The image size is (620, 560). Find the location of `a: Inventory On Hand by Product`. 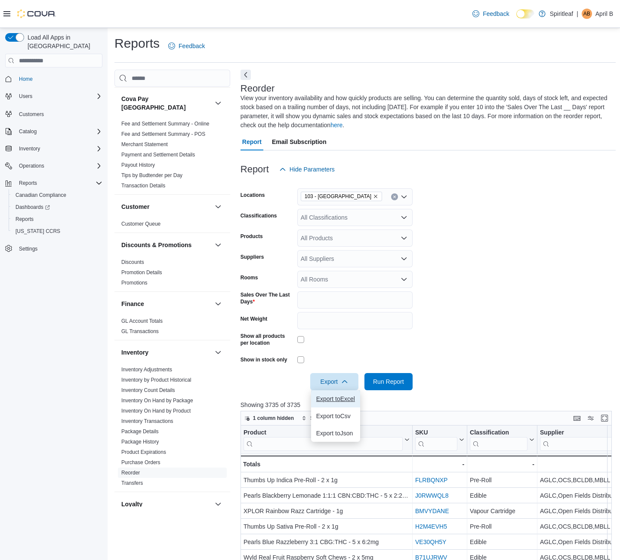

a: Inventory On Hand by Product is located at coordinates (156, 411).